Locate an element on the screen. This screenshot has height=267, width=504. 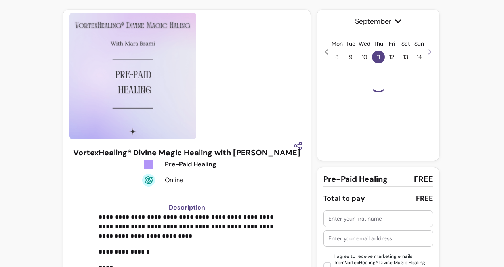
span: 10 is located at coordinates (364, 57).